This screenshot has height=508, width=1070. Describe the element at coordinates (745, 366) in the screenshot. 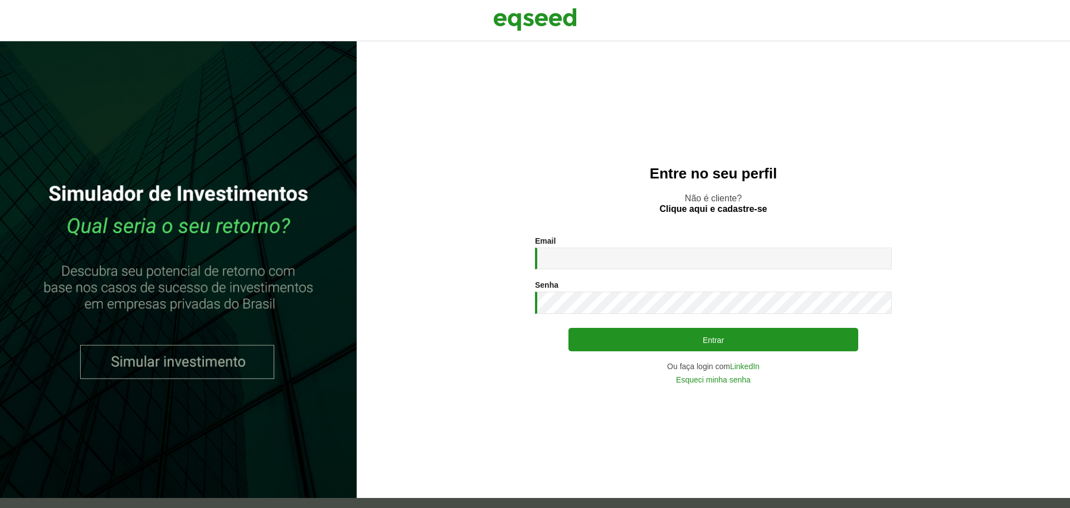

I see `a: LinkedIn` at that location.